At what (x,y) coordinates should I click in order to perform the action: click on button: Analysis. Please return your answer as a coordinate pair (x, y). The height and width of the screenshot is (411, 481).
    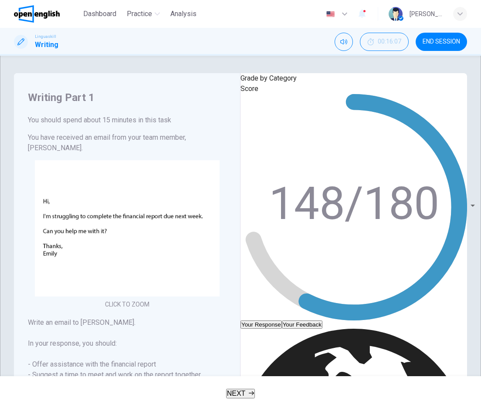
    Looking at the image, I should click on (183, 14).